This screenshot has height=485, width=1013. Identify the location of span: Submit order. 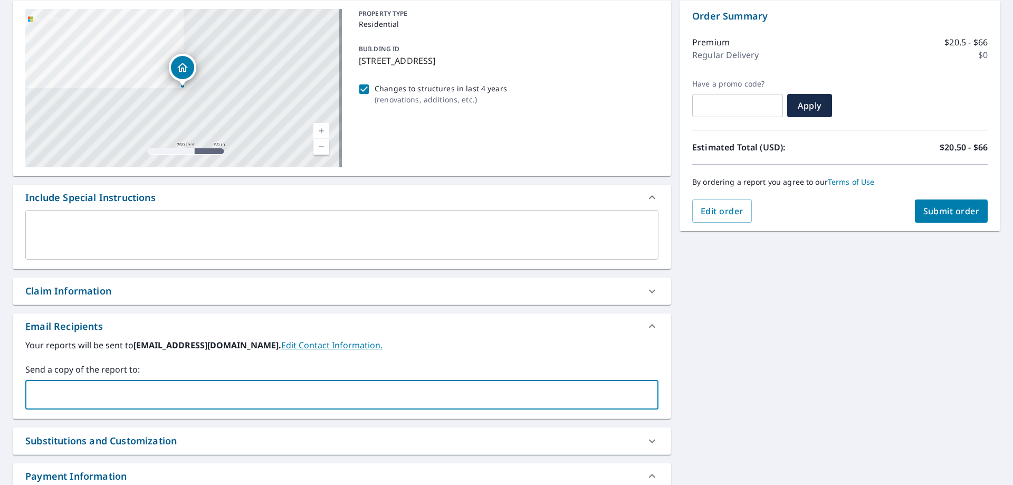
(951, 211).